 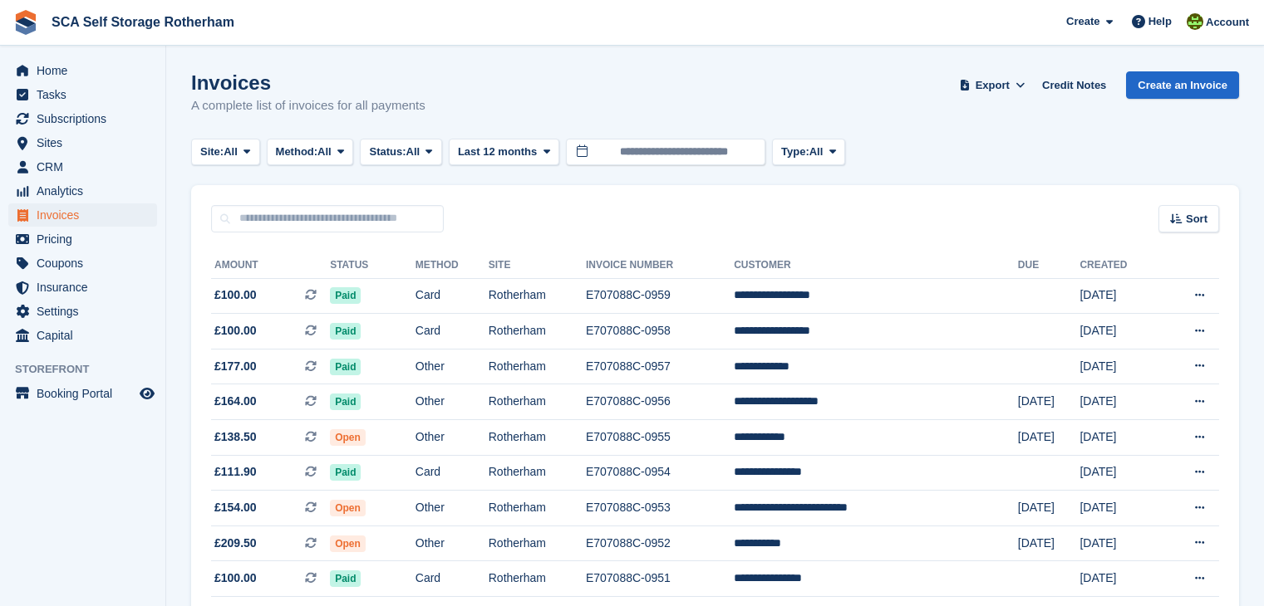 I want to click on button: Status: All, so click(x=400, y=152).